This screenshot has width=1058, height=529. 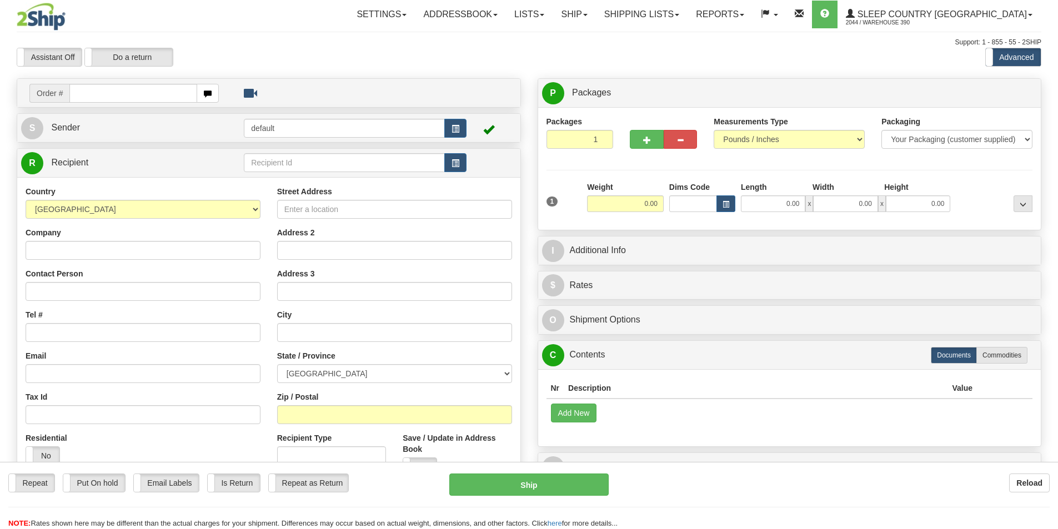 What do you see at coordinates (54, 274) in the screenshot?
I see `label: Contact Person` at bounding box center [54, 274].